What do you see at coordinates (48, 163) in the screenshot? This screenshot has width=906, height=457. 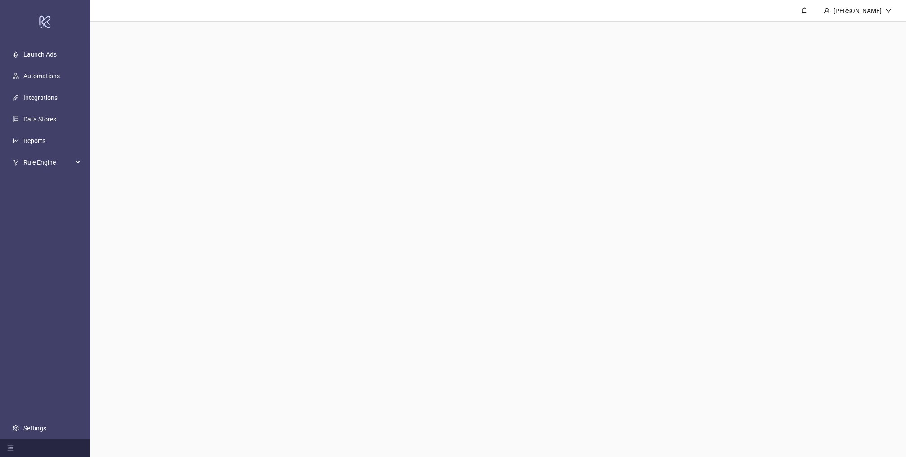 I see `span: Rule Engine` at bounding box center [48, 163].